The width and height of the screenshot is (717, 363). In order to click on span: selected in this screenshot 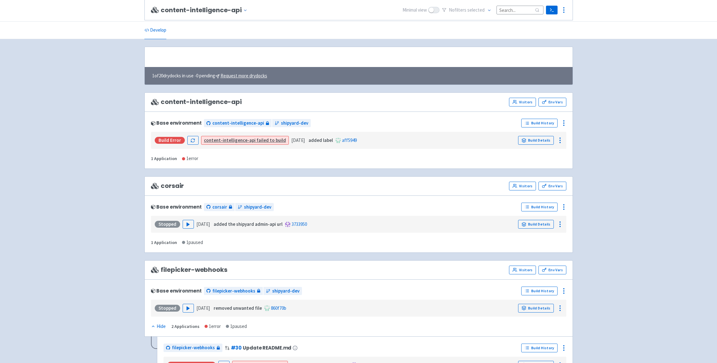, I will do `click(476, 10)`.